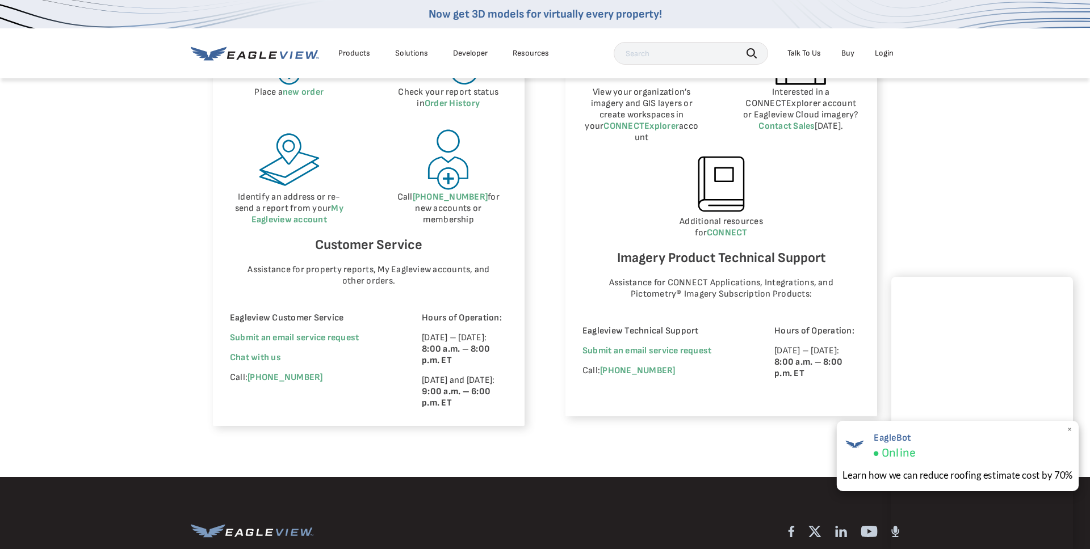 The image size is (1090, 549). What do you see at coordinates (369, 276) in the screenshot?
I see `p: Assistance for property reports, My Eagleview accounts, and other orders.` at bounding box center [369, 276].